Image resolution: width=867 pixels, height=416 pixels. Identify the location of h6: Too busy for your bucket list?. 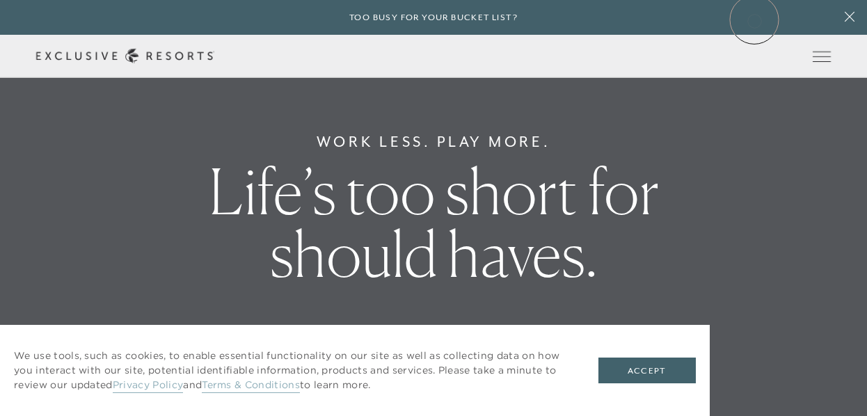
(434, 17).